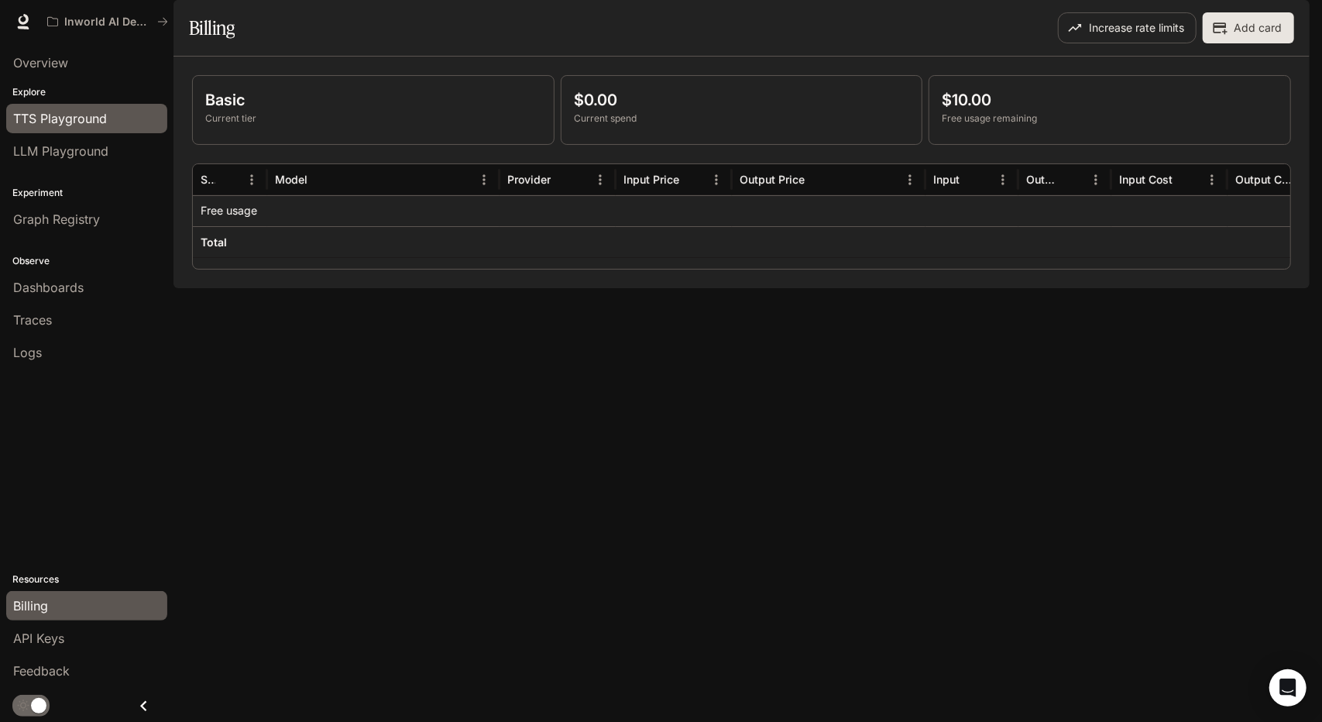 The width and height of the screenshot is (1322, 722). Describe the element at coordinates (1248, 28) in the screenshot. I see `button: Add card` at that location.